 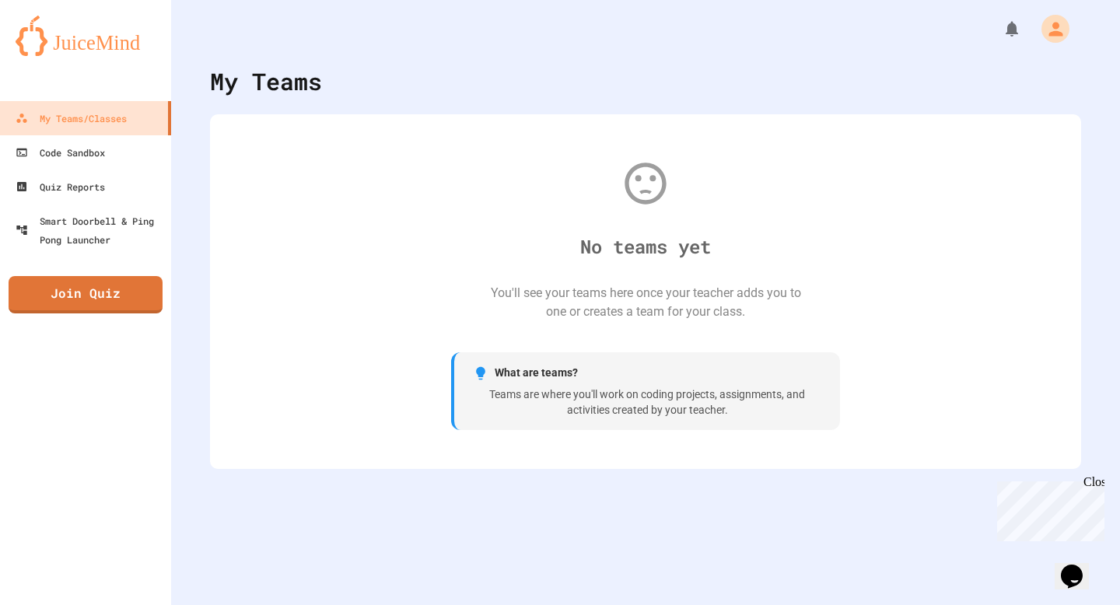 What do you see at coordinates (86, 36) in the screenshot?
I see `img: logo-orange.svg` at bounding box center [86, 36].